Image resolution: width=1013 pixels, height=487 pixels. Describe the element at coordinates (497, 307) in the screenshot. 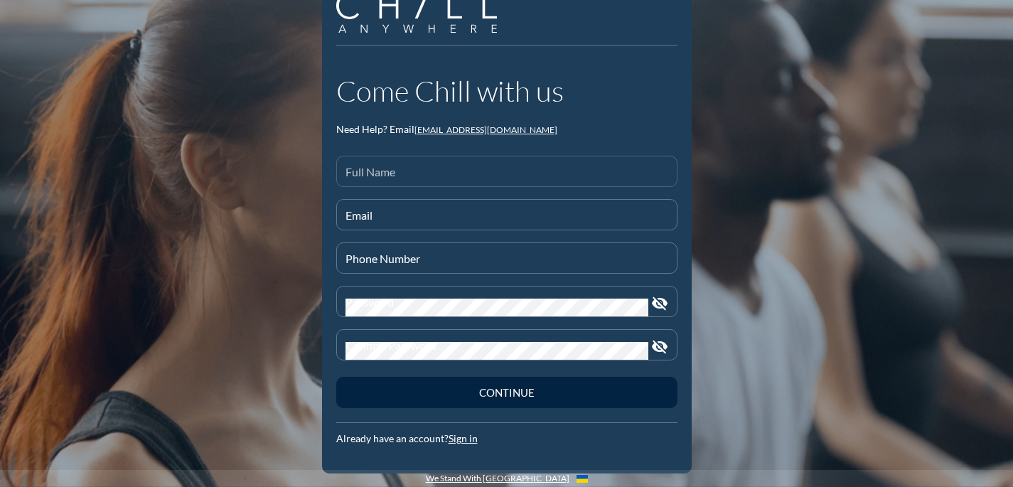

I see `input: Password` at that location.